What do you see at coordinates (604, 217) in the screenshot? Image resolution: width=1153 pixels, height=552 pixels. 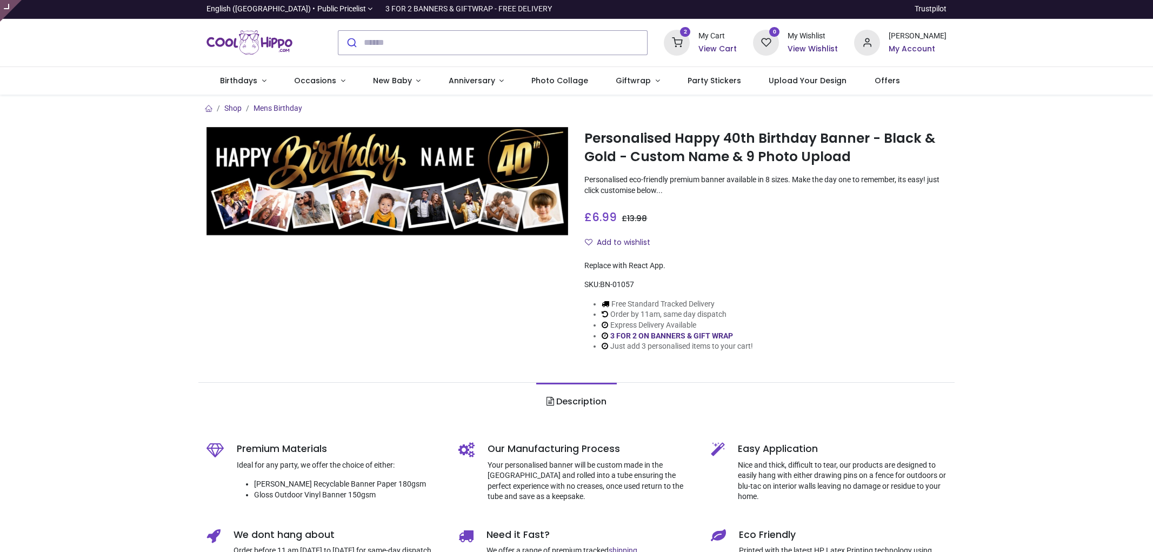 I see `span: 6.99` at bounding box center [604, 217].